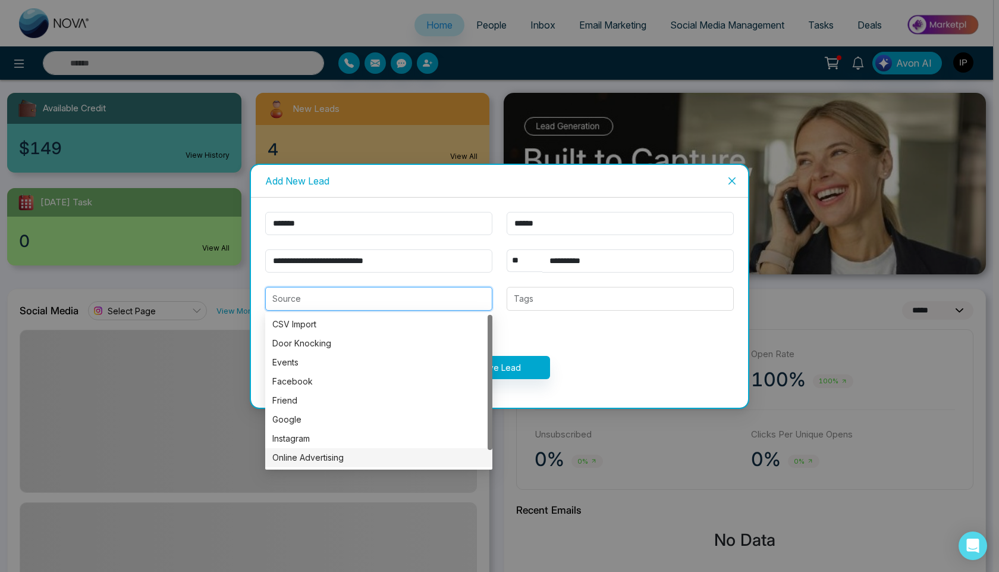  What do you see at coordinates (379, 343) in the screenshot?
I see `div: Door Knocking` at bounding box center [379, 343].